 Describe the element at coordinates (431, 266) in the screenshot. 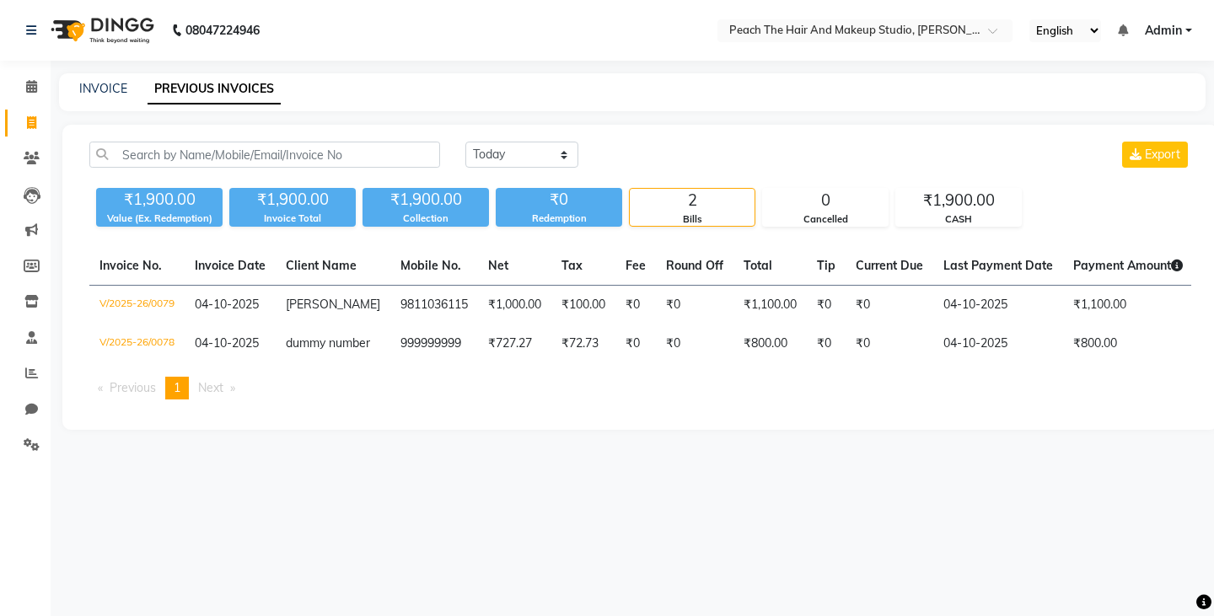

I see `span: Mobile No.` at that location.